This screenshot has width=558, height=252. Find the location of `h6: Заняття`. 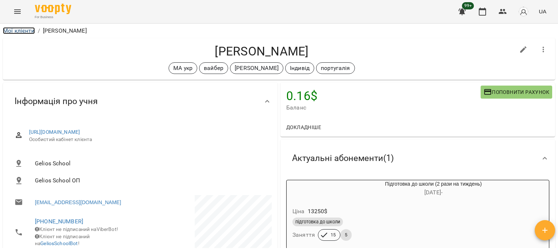

h6: Заняття is located at coordinates (304, 235).